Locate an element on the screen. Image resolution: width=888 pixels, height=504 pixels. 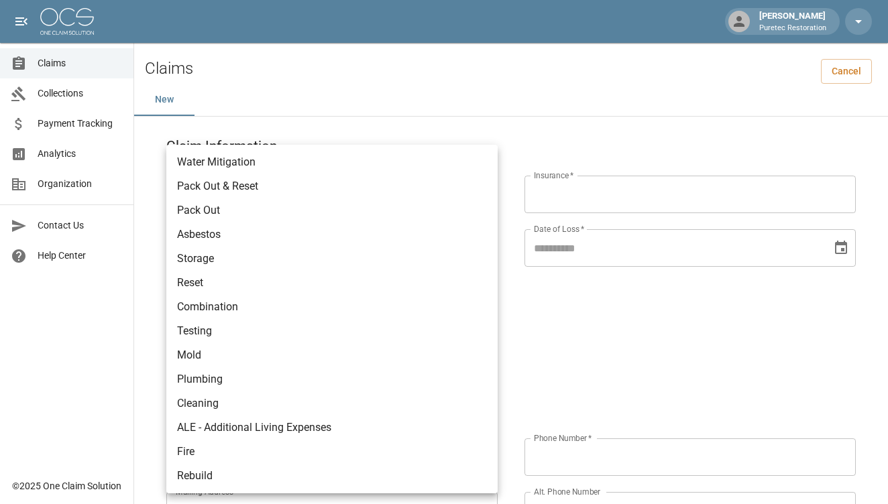
li: Mold is located at coordinates (332, 355).